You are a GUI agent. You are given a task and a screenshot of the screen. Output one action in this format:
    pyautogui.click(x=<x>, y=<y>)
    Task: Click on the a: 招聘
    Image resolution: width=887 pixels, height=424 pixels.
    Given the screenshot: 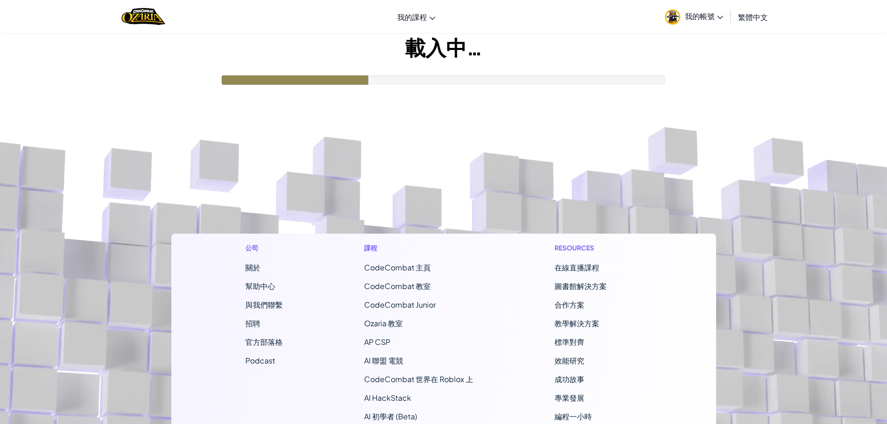 What is the action you would take?
    pyautogui.click(x=253, y=323)
    